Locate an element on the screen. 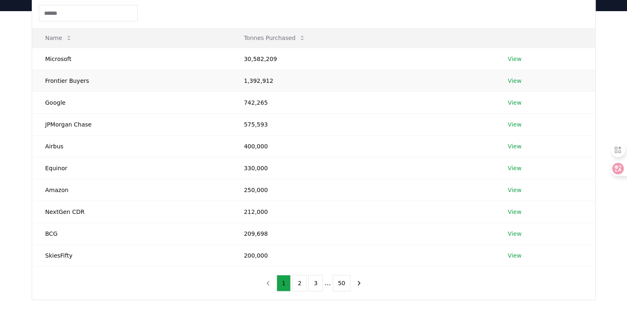 The width and height of the screenshot is (627, 326). td: Airbus is located at coordinates (131, 146).